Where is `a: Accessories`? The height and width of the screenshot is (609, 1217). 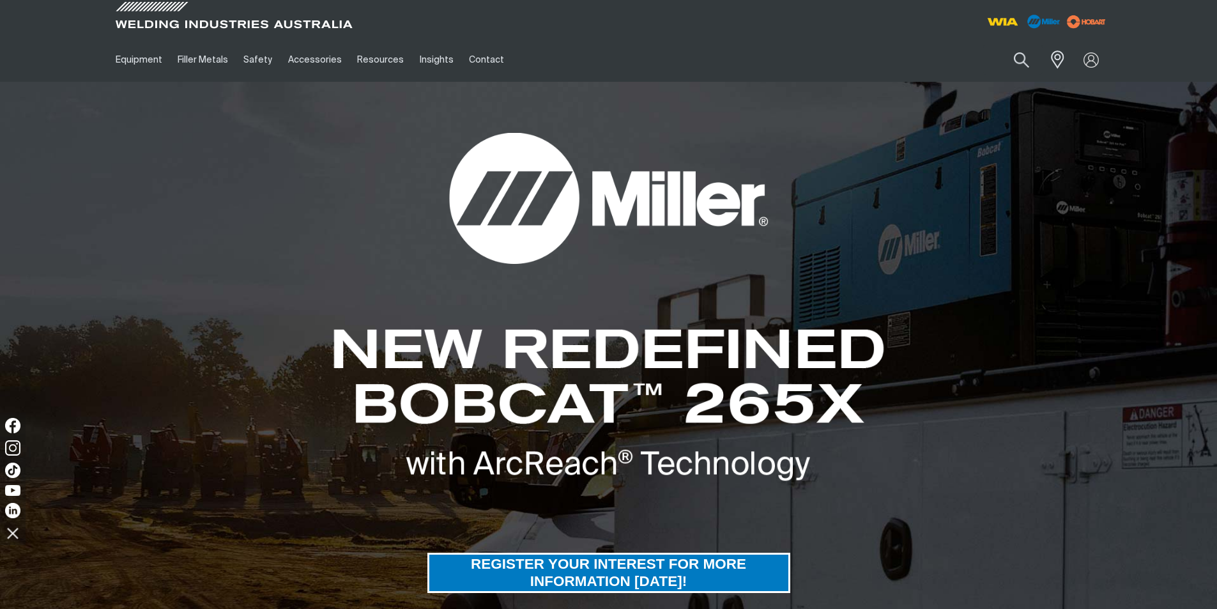
a: Accessories is located at coordinates (315, 59).